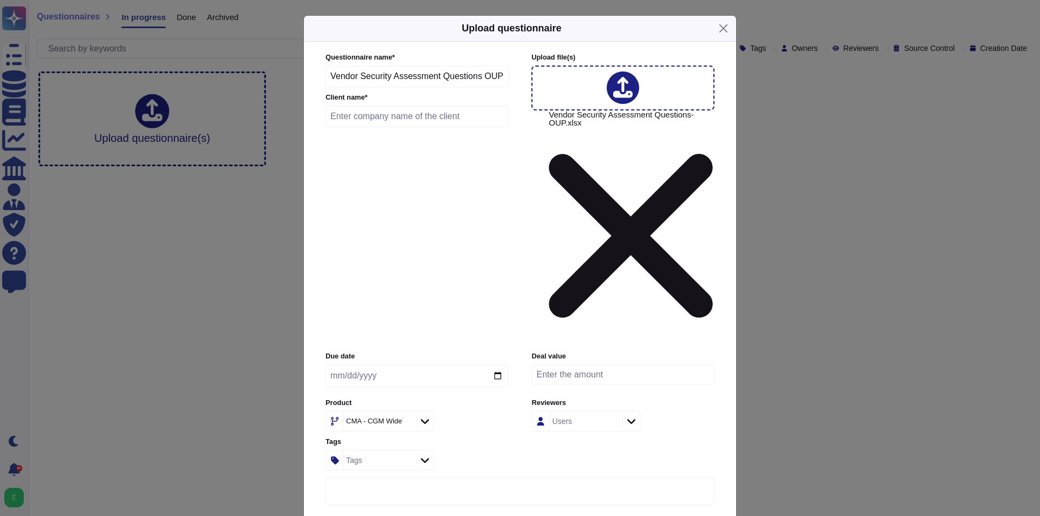  I want to click on input: Enter questionnaire name, so click(417, 76).